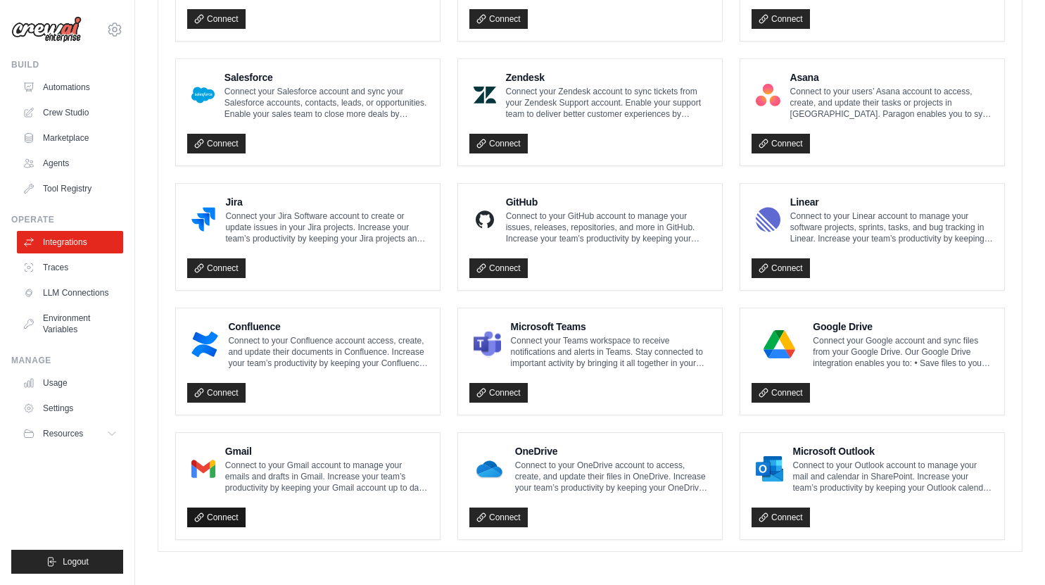 Image resolution: width=1045 pixels, height=585 pixels. What do you see at coordinates (70, 324) in the screenshot?
I see `a: Environment Variables` at bounding box center [70, 324].